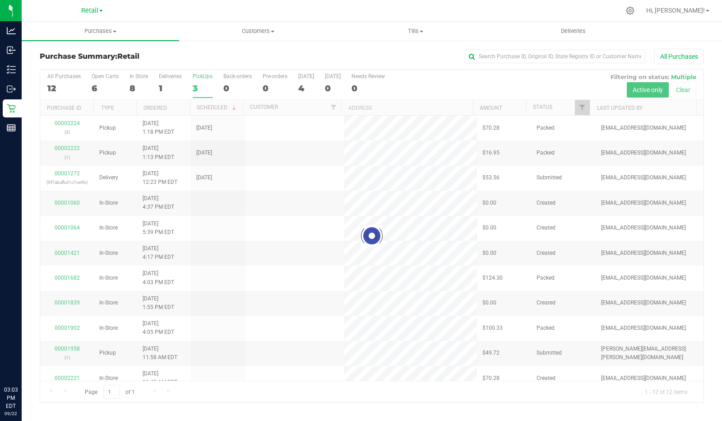  Describe the element at coordinates (11, 108) in the screenshot. I see `inline-svg: Retail` at that location.